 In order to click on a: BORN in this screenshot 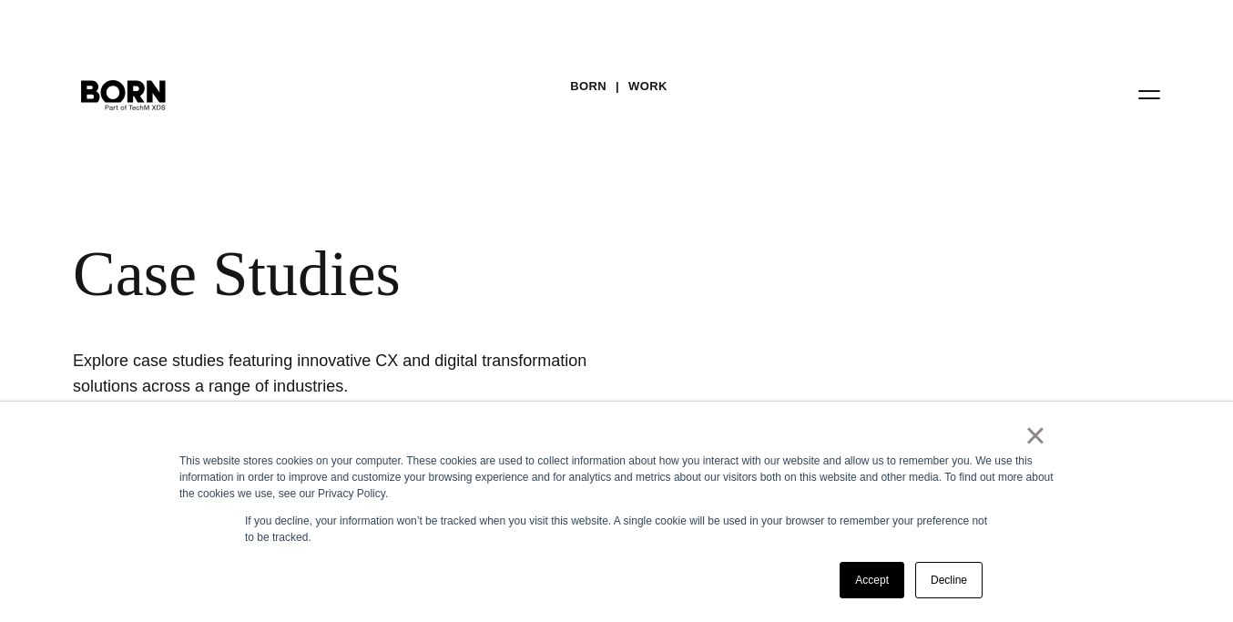, I will do `click(588, 86)`.